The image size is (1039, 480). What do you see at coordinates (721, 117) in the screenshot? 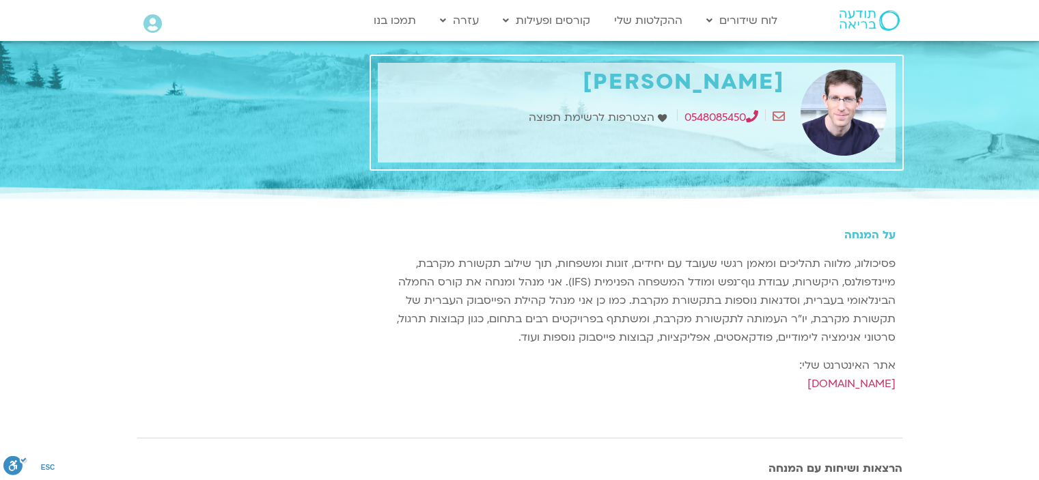
I see `a: 0548085450` at bounding box center [721, 117].